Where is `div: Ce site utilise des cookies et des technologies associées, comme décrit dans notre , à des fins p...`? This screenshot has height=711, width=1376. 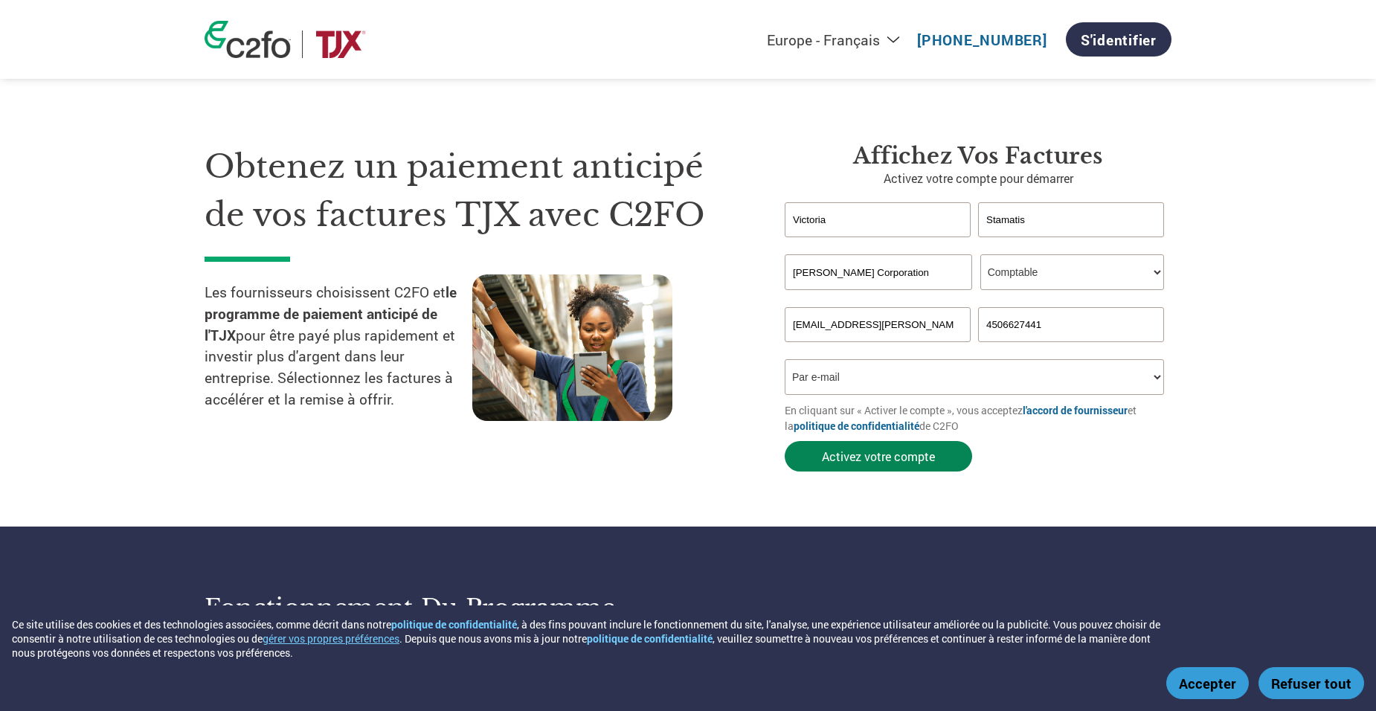 div: Ce site utilise des cookies et des technologies associées, comme décrit dans notre , à des fins p... is located at coordinates (591, 638).